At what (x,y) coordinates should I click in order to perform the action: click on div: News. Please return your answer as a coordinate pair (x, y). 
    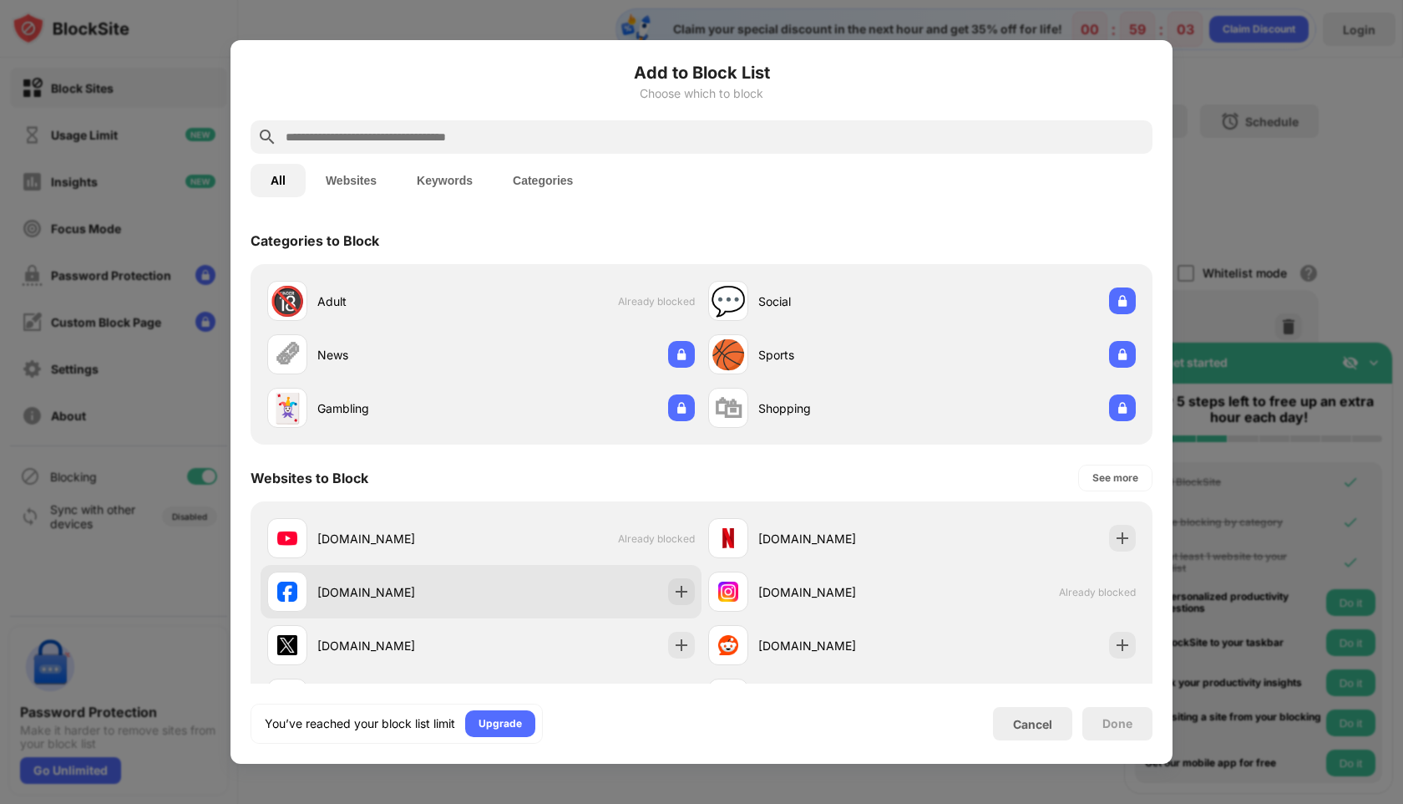
    Looking at the image, I should click on (399, 354).